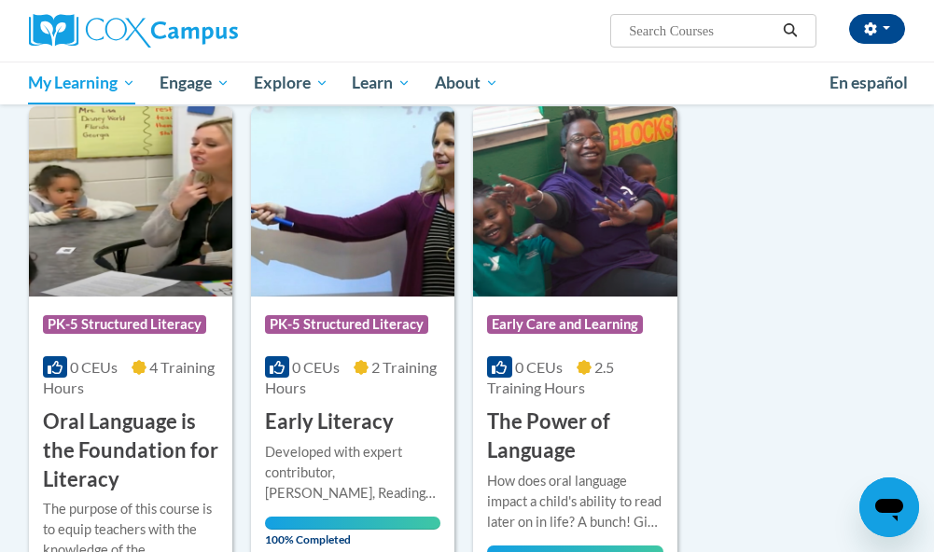 Image resolution: width=934 pixels, height=552 pixels. Describe the element at coordinates (869, 83) in the screenshot. I see `a: En español` at that location.